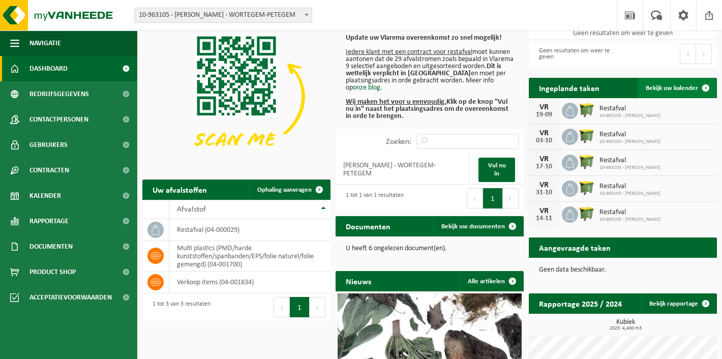 Image resolution: width=722 pixels, height=359 pixels. Describe the element at coordinates (678, 304) in the screenshot. I see `a: Bekijk rapportage` at that location.